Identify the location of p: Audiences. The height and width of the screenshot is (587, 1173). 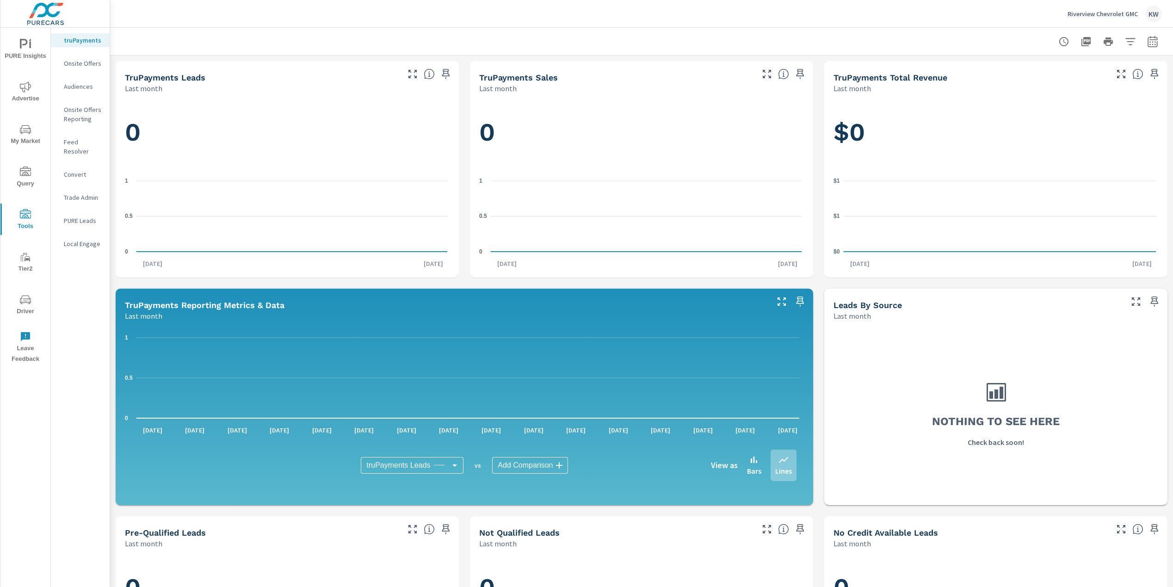
(83, 86).